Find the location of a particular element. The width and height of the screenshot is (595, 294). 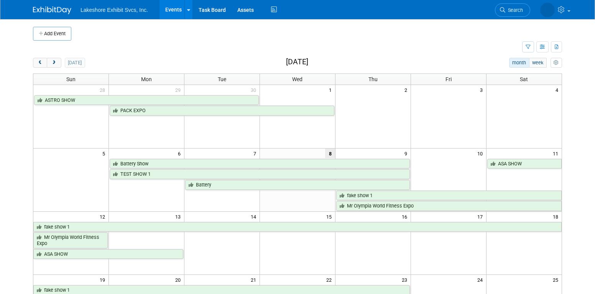

button: Add Event is located at coordinates (52, 34).